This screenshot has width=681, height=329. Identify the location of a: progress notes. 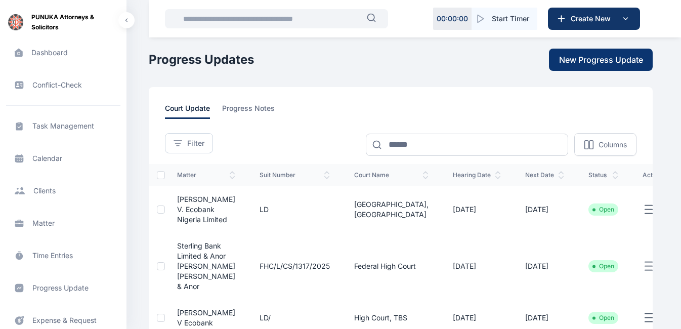
(254, 111).